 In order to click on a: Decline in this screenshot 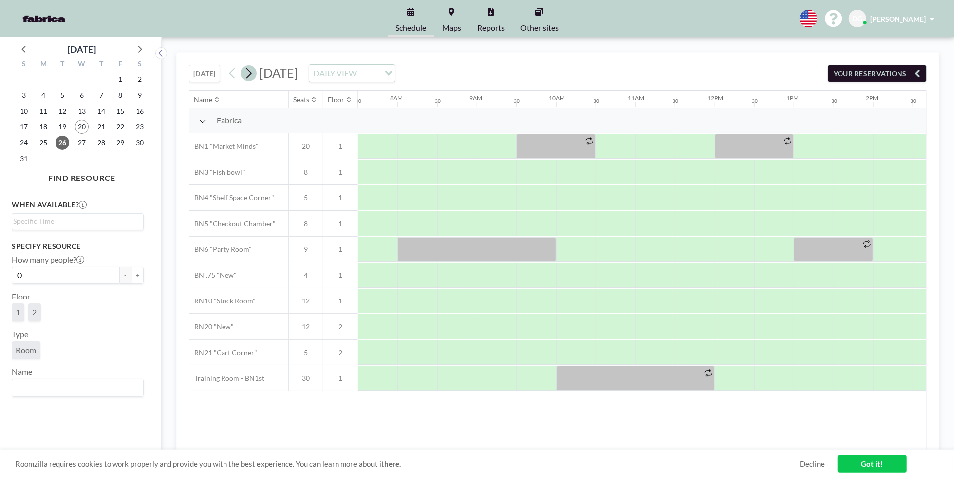, I will do `click(813, 464)`.